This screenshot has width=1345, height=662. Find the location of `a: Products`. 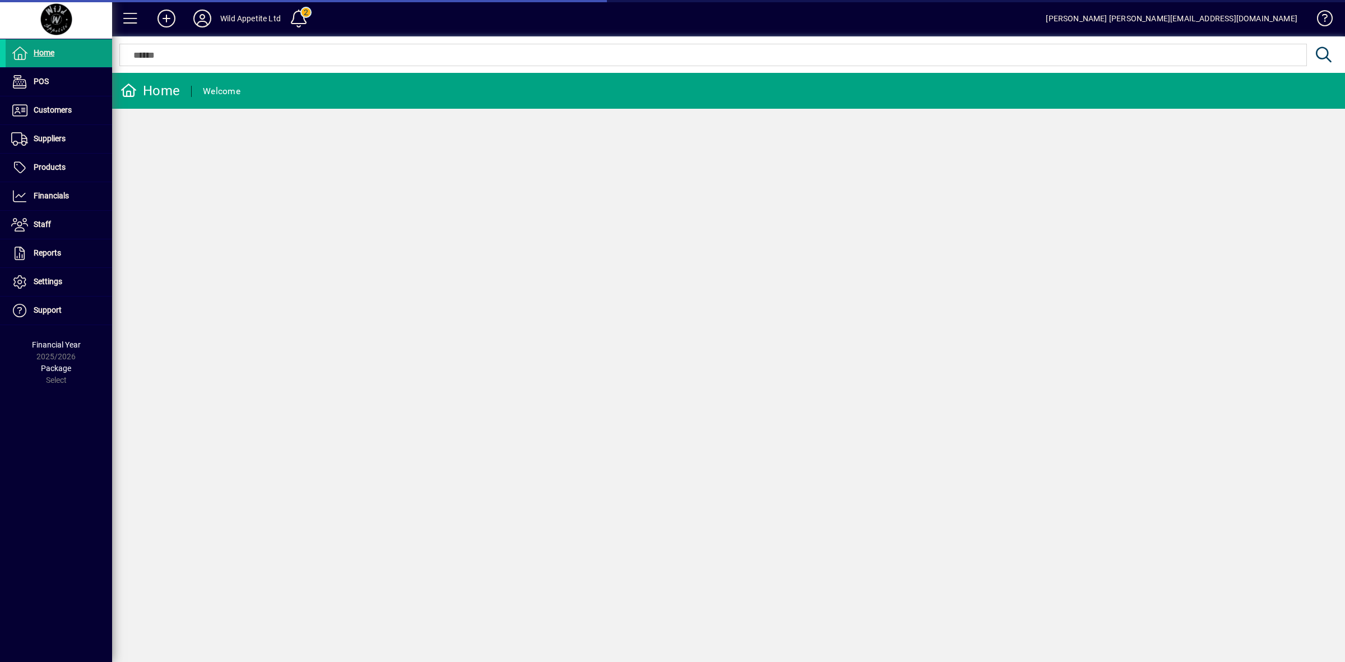

a: Products is located at coordinates (59, 168).